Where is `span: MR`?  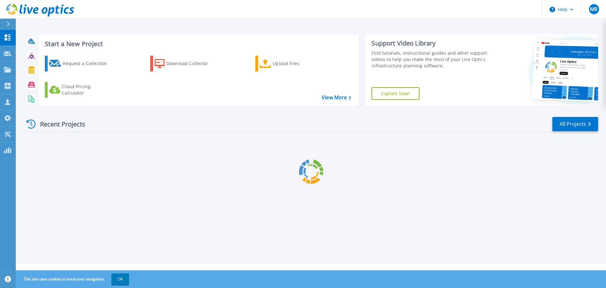
span: MR is located at coordinates (594, 9).